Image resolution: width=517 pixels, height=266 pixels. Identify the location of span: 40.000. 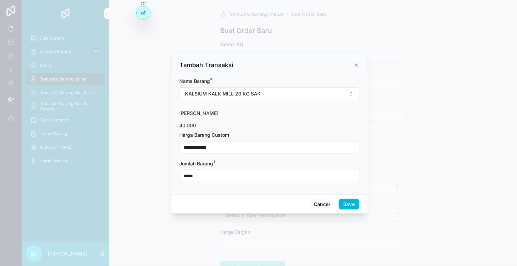
(188, 125).